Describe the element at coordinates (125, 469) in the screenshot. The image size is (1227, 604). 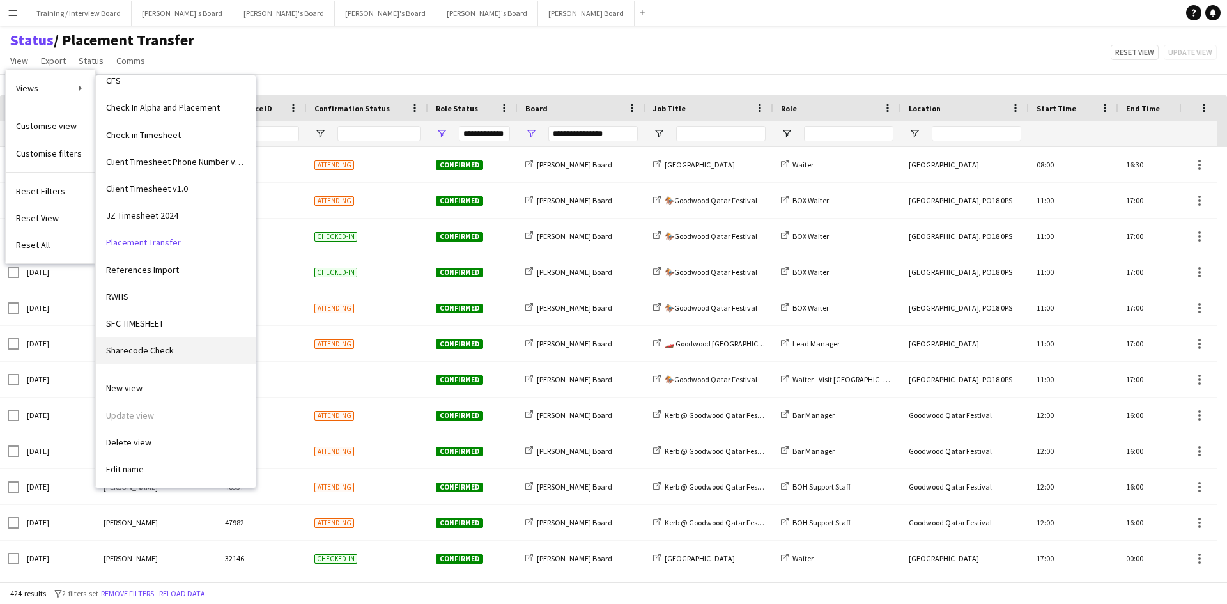
I see `span: Edit name` at that location.